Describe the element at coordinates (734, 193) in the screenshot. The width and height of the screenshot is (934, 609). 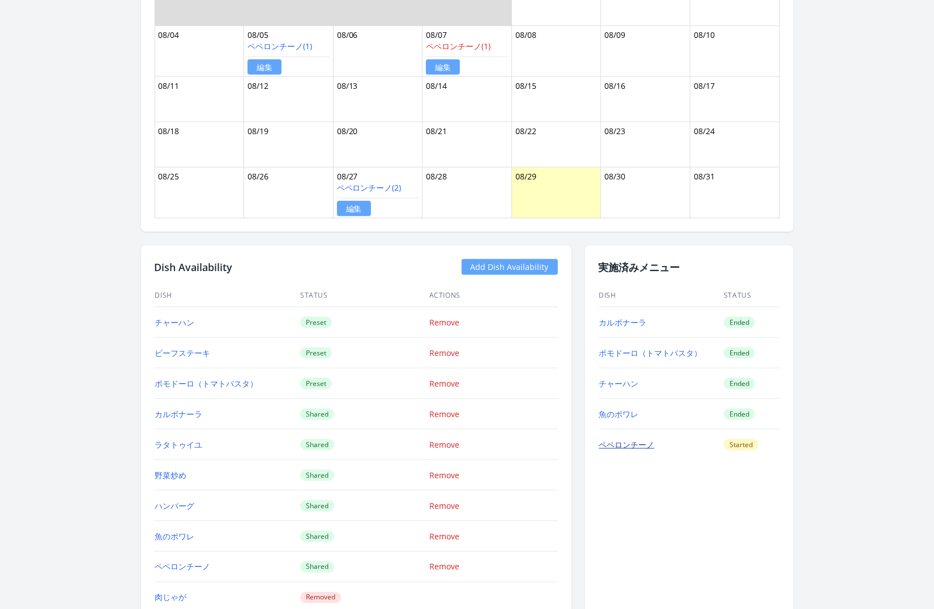
I see `td: 08/31` at that location.